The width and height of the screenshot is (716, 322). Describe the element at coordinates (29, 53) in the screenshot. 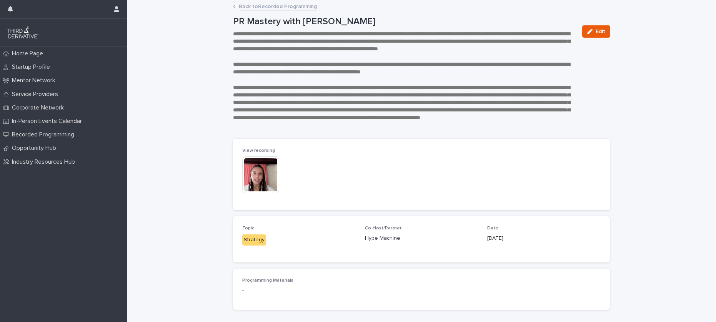

I see `p: Home Page` at that location.